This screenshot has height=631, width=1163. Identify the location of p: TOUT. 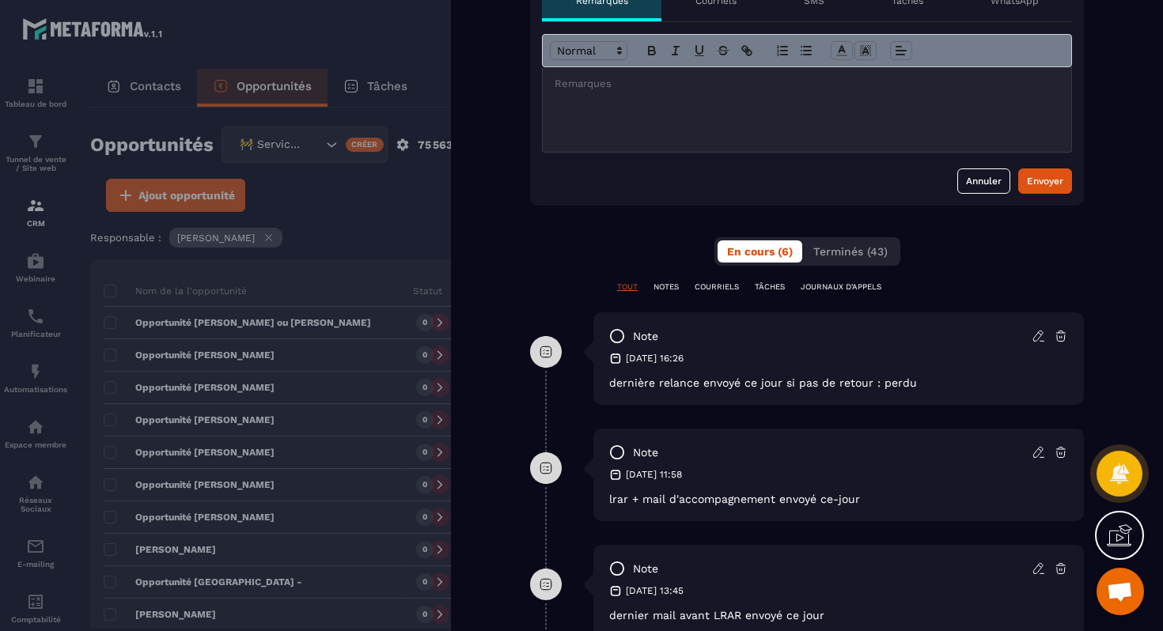
(627, 287).